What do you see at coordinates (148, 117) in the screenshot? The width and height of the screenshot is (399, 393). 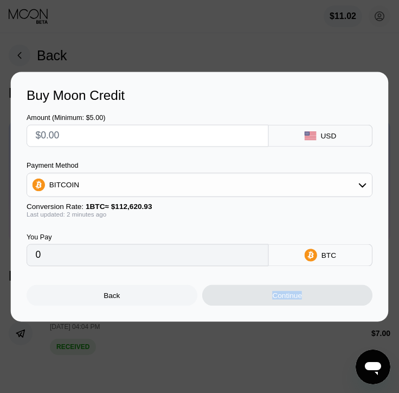 I see `div: Amount (Minimum: $5.00)` at bounding box center [148, 117].